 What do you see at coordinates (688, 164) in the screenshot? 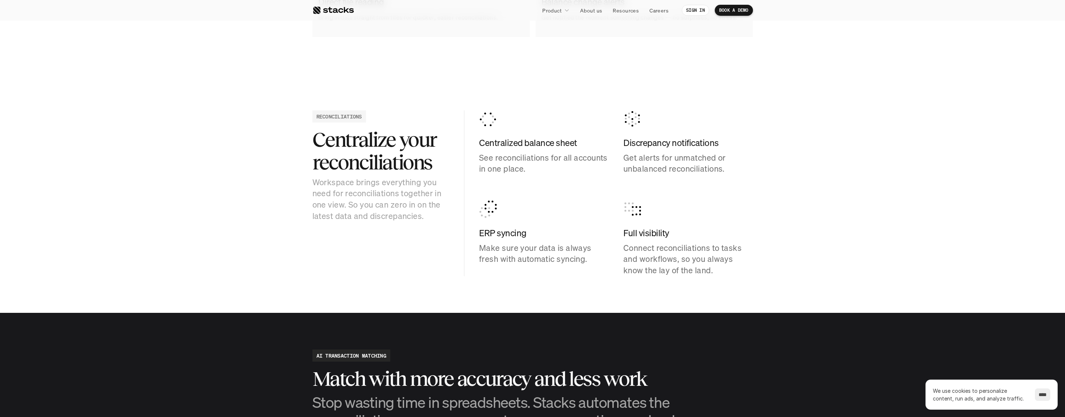
I see `p: Get alerts for unmatched or unbalanced reconciliations.` at bounding box center [688, 164].